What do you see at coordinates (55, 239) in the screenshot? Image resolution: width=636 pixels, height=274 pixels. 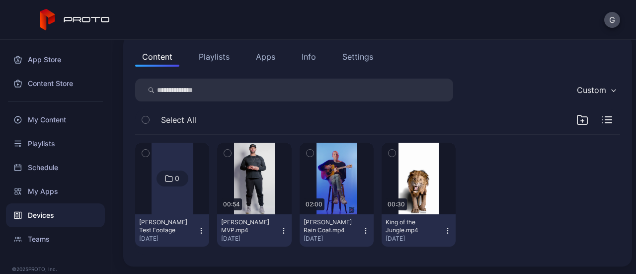 I see `div: Teams` at bounding box center [55, 239].